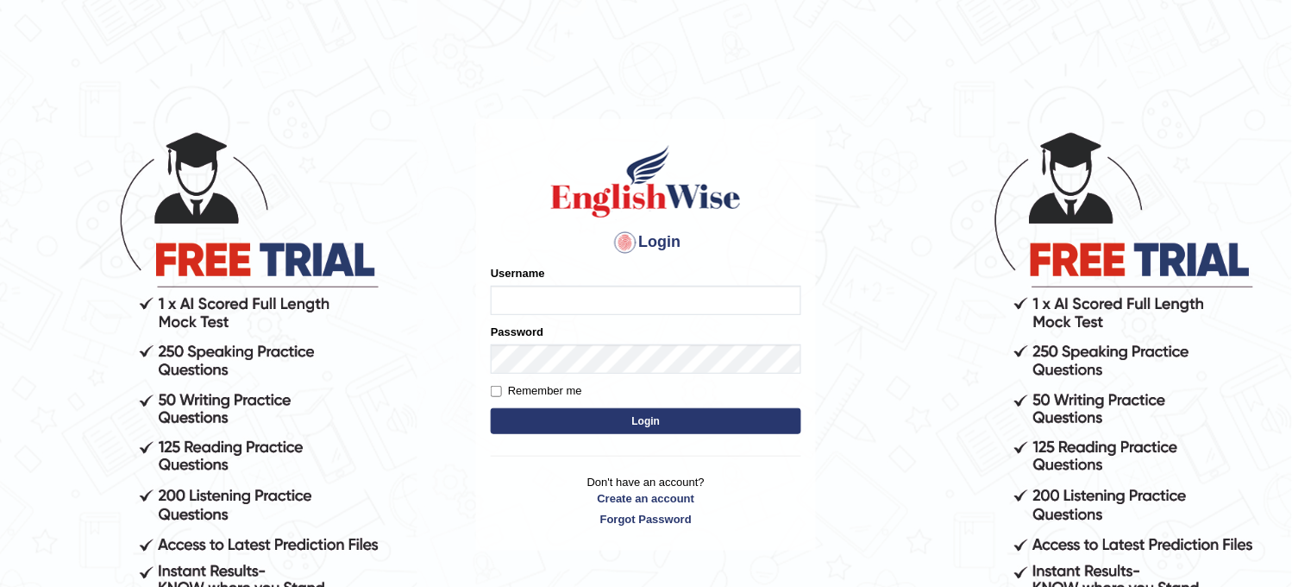 This screenshot has width=1292, height=587. I want to click on a: Forgot Password, so click(646, 518).